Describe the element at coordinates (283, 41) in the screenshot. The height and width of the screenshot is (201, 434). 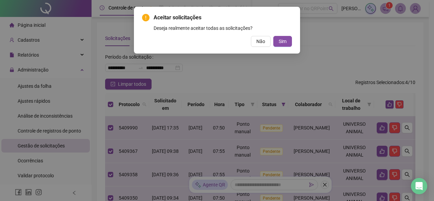
I see `span: Sim` at that location.